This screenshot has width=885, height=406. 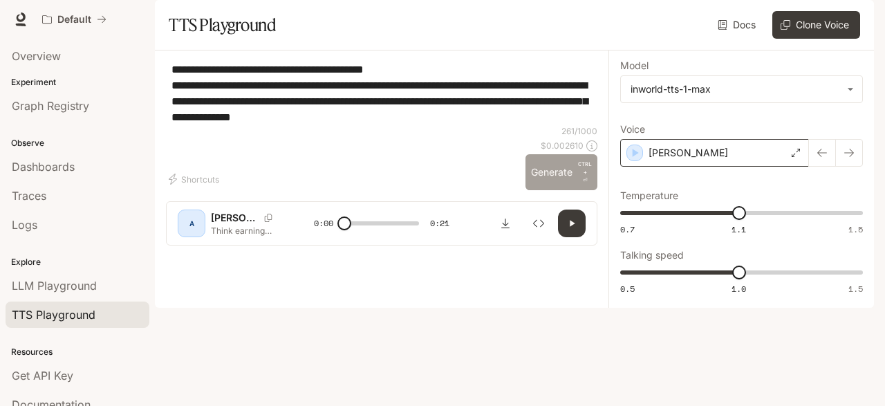 I want to click on span: 0.5, so click(x=627, y=288).